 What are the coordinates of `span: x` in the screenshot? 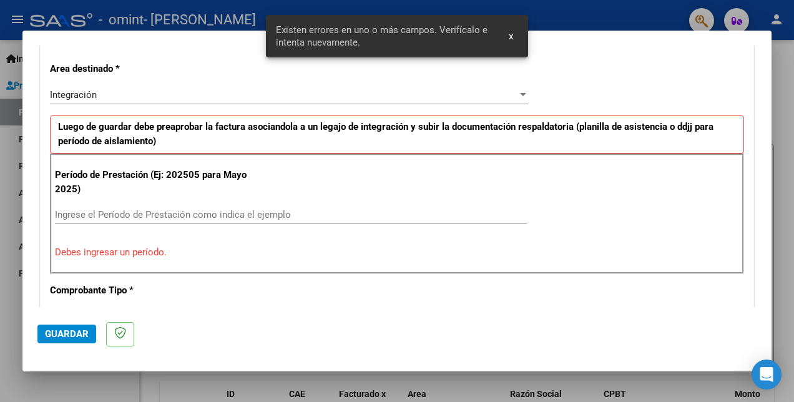 It's located at (511, 36).